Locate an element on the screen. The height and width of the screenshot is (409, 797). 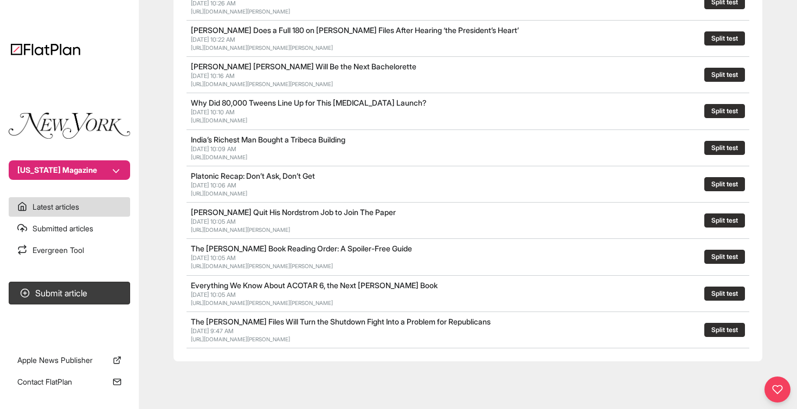
a: Apple News Publisher is located at coordinates (69, 360).